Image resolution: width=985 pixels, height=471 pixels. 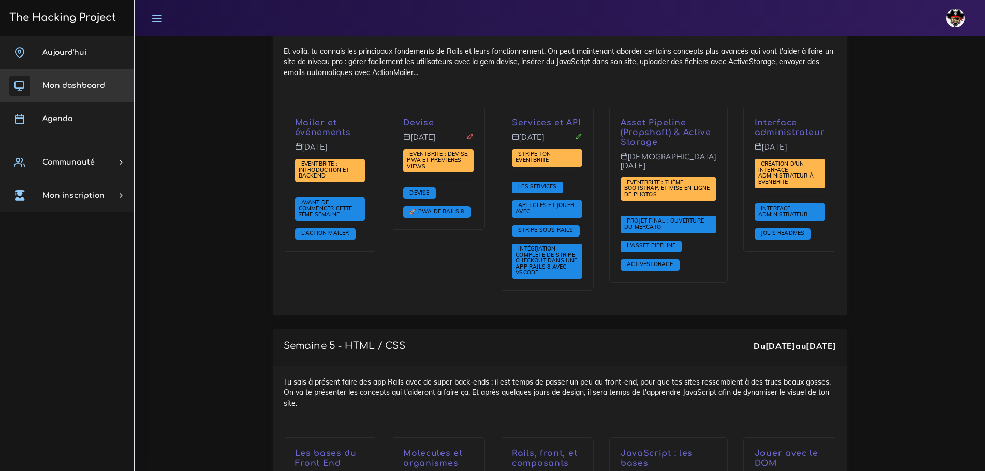 I want to click on span: Stripe sous Rails, so click(x=545, y=230).